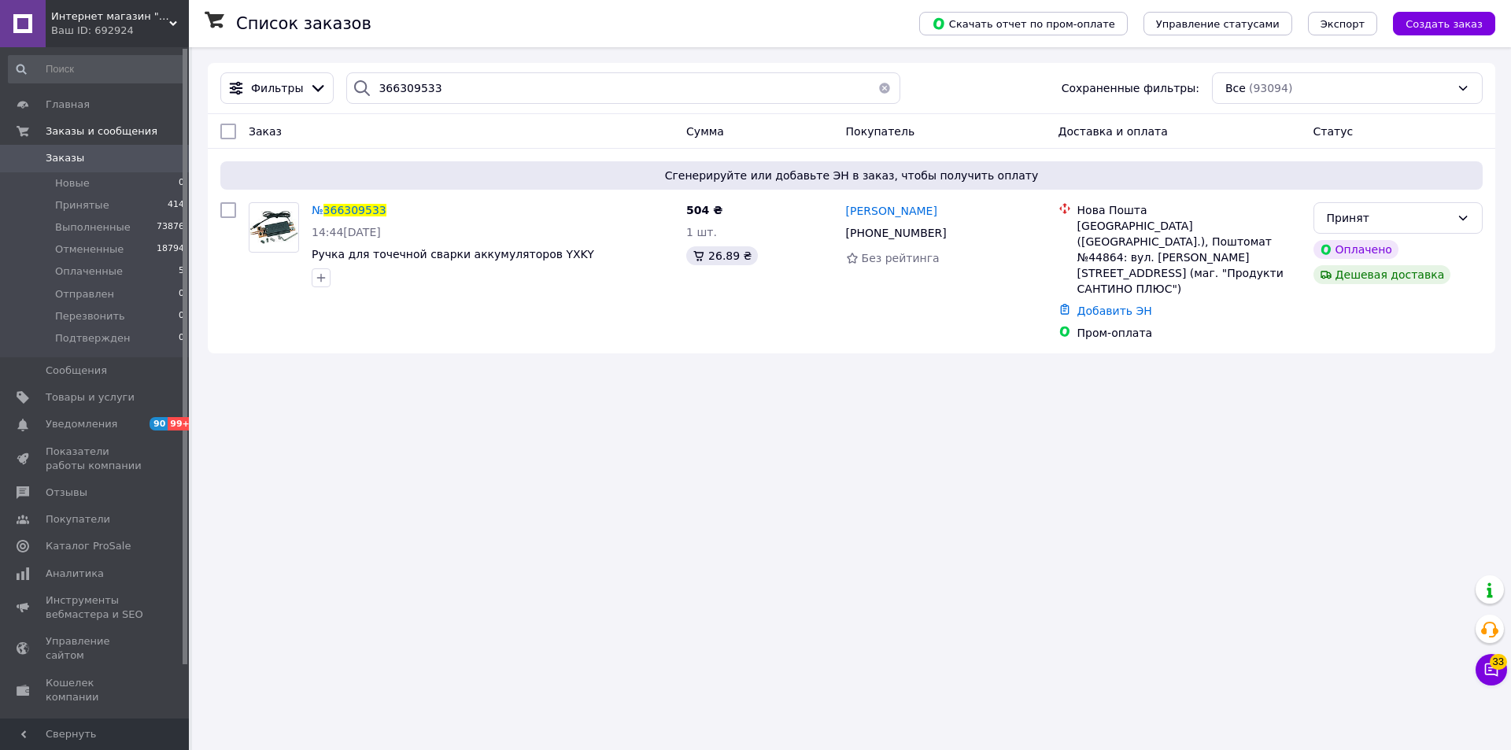 The height and width of the screenshot is (750, 1511). What do you see at coordinates (101, 131) in the screenshot?
I see `span: Заказы и сообщения` at bounding box center [101, 131].